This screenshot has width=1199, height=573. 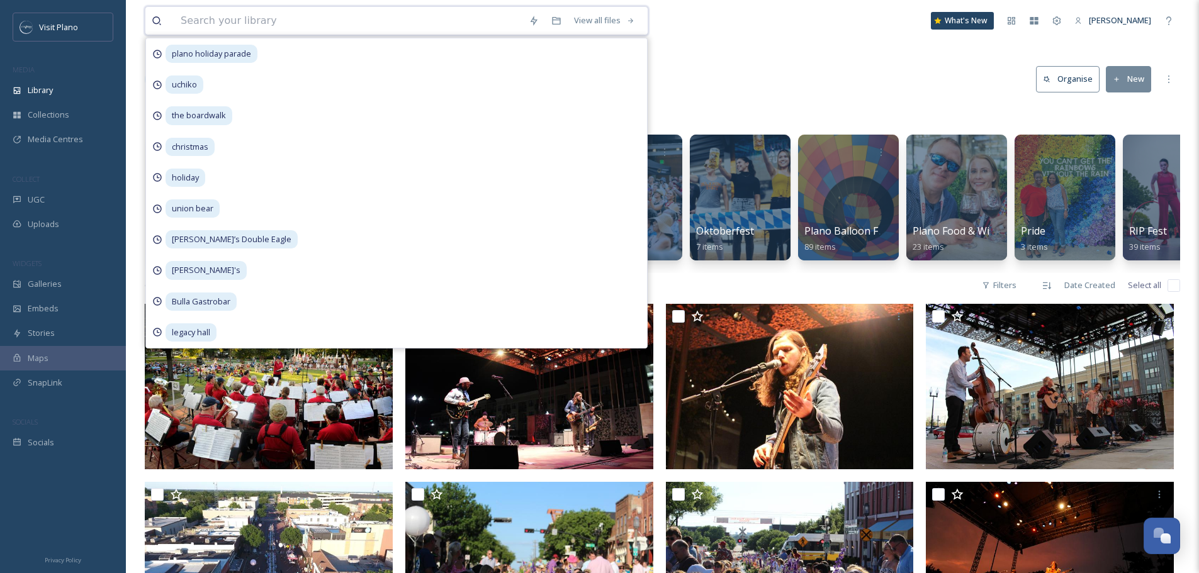 What do you see at coordinates (725, 231) in the screenshot?
I see `span: Oktoberfest` at bounding box center [725, 231].